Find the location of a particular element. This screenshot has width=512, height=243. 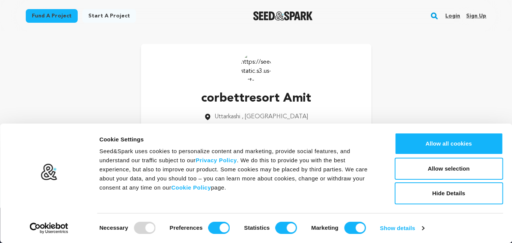

a: Show details is located at coordinates (402, 228).